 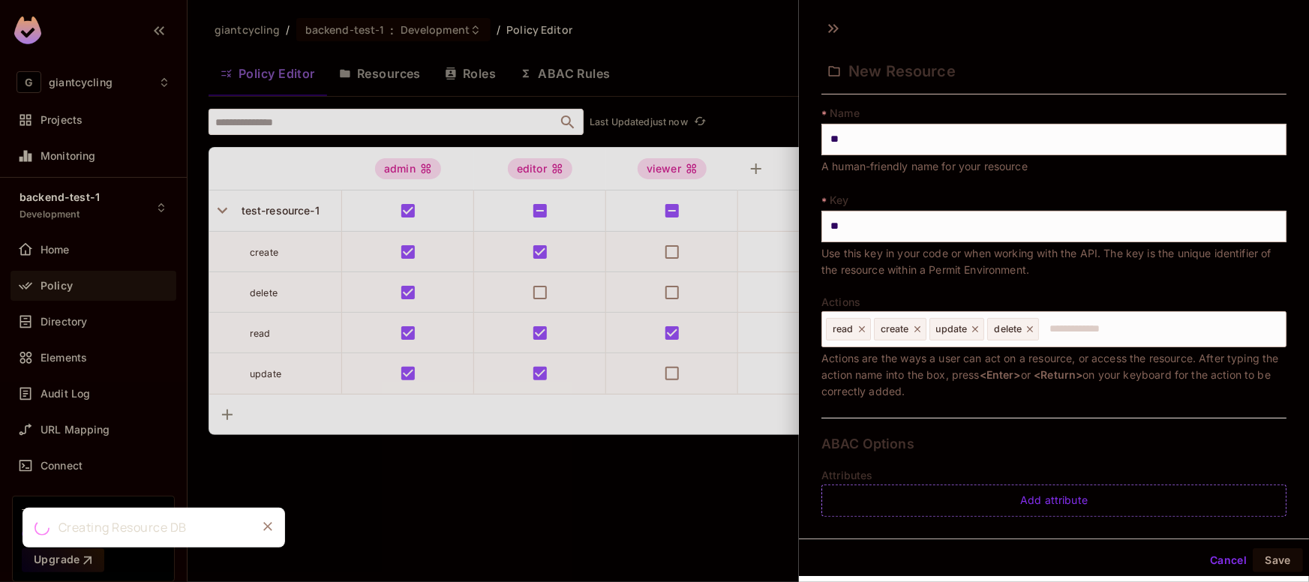 I want to click on span: New Resource, so click(x=901, y=71).